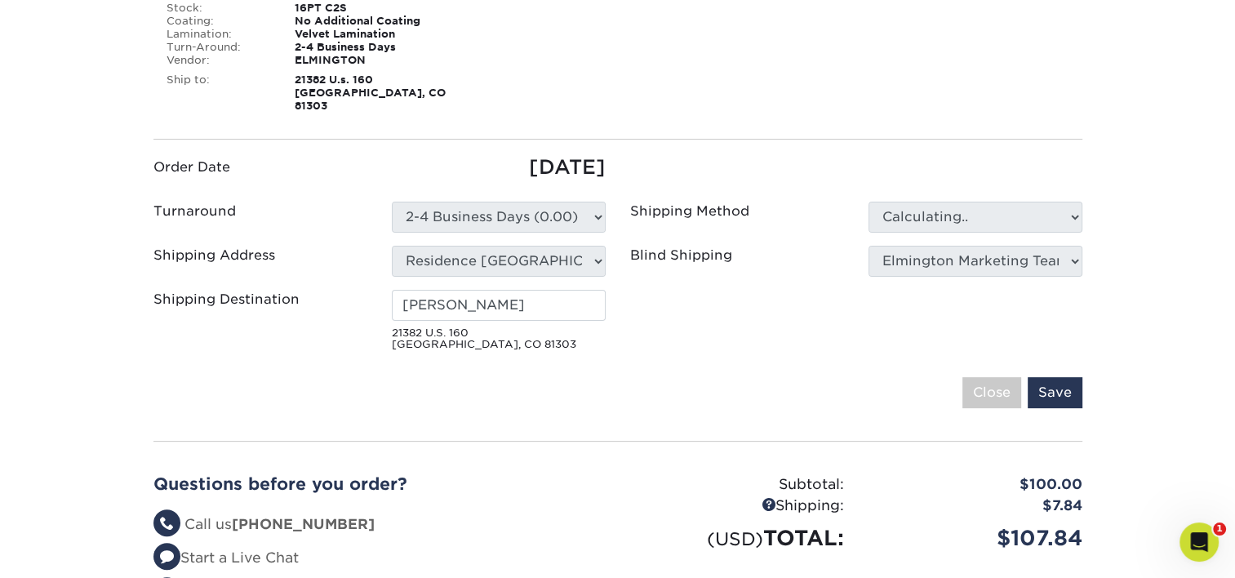  I want to click on div: Ship to:, so click(219, 93).